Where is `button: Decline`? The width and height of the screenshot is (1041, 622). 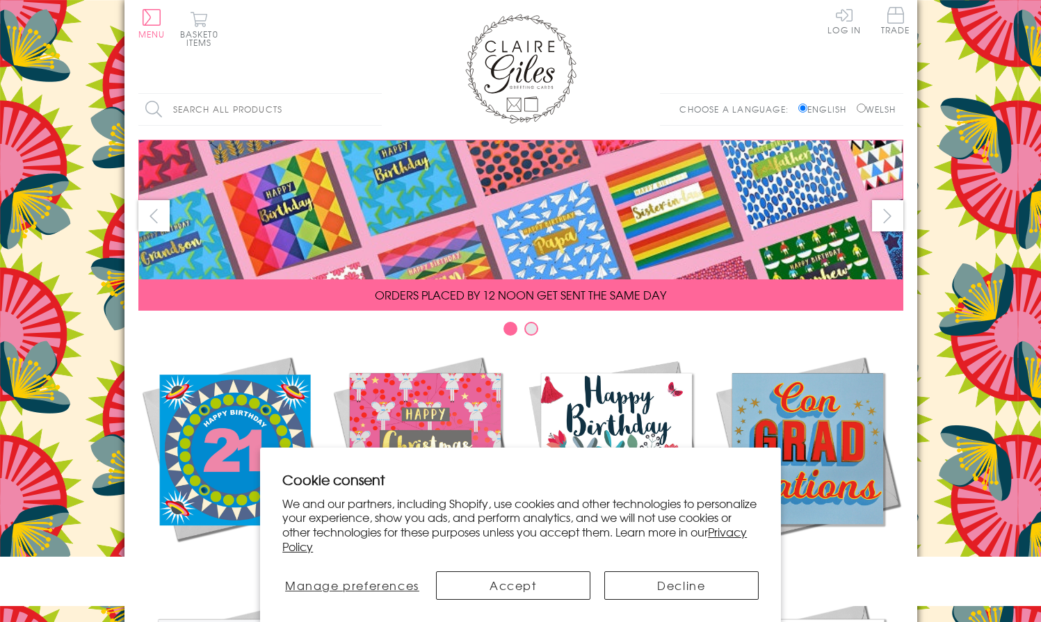 button: Decline is located at coordinates (681, 585).